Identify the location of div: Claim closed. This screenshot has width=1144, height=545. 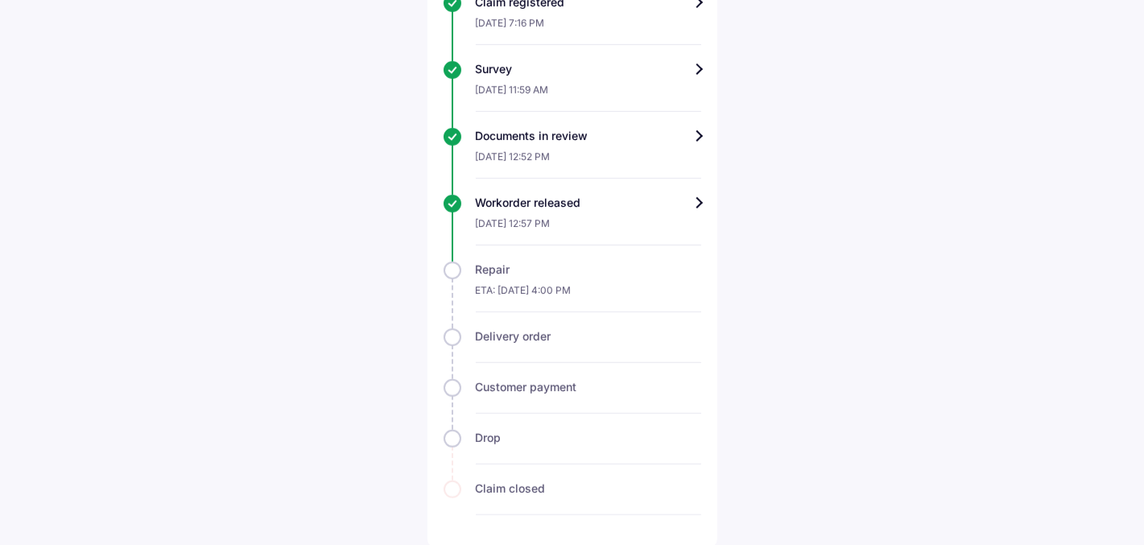
(589, 489).